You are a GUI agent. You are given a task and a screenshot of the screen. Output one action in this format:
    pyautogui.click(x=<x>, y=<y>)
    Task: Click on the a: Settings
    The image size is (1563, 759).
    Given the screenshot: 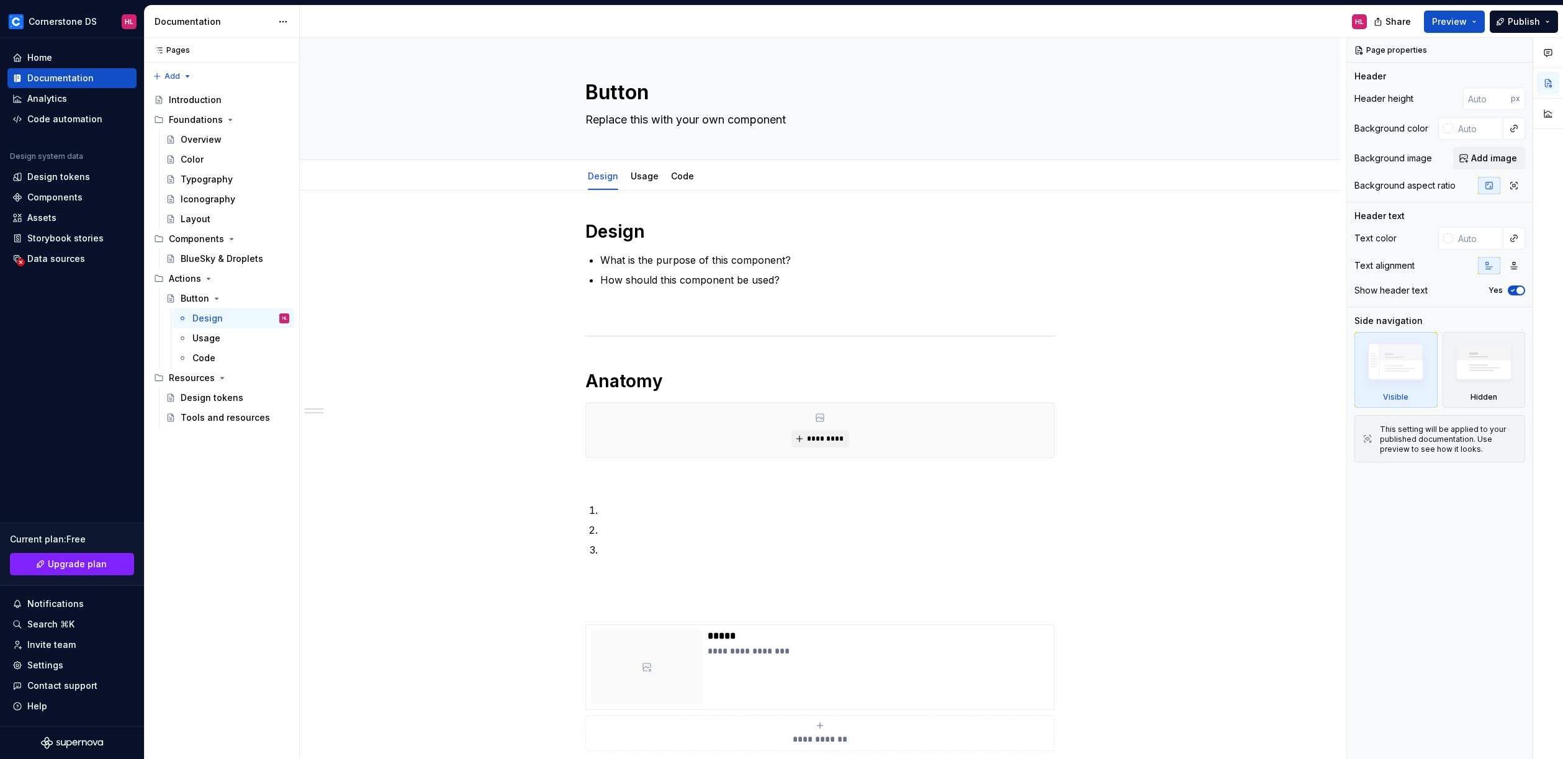 What is the action you would take?
    pyautogui.click(x=72, y=666)
    